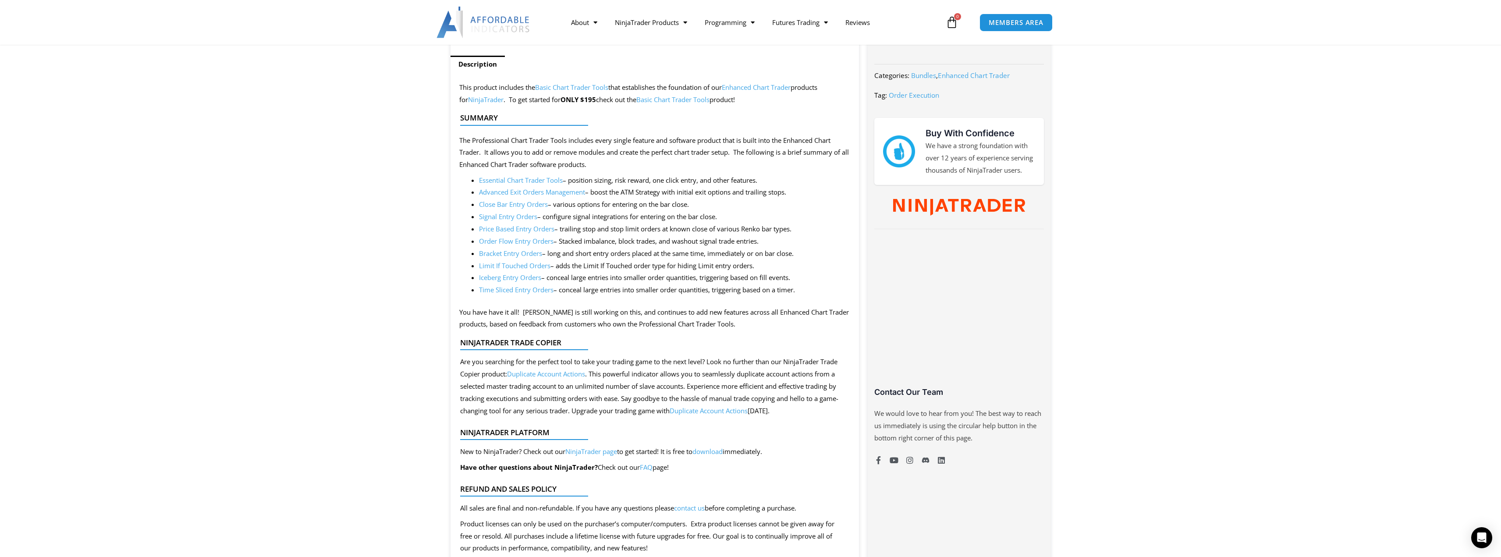 This screenshot has height=557, width=1501. Describe the element at coordinates (529, 467) in the screenshot. I see `b: Have other questions about NinjaTrader?` at that location.